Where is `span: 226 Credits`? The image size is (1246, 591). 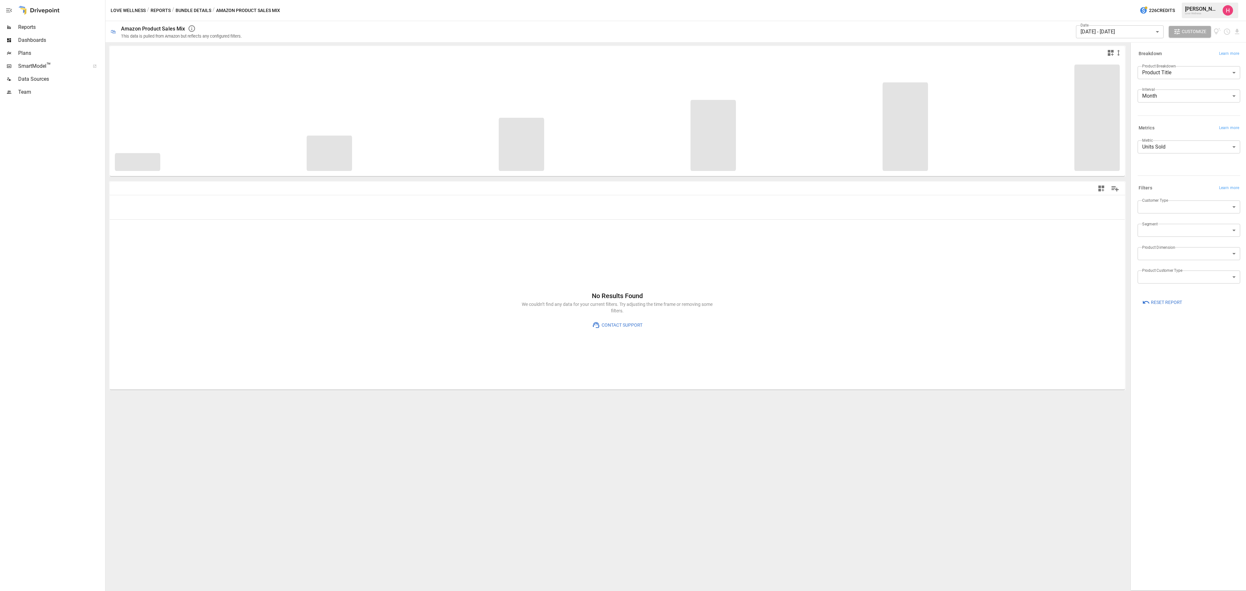 span: 226 Credits is located at coordinates (1162, 10).